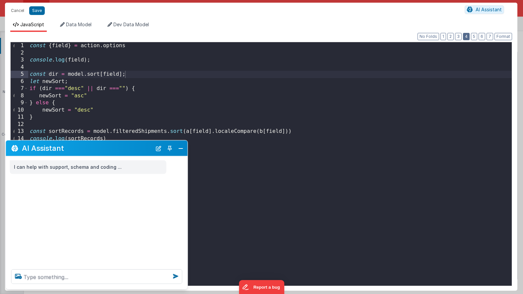 The height and width of the screenshot is (294, 523). What do you see at coordinates (474, 36) in the screenshot?
I see `button: 5` at bounding box center [474, 36].